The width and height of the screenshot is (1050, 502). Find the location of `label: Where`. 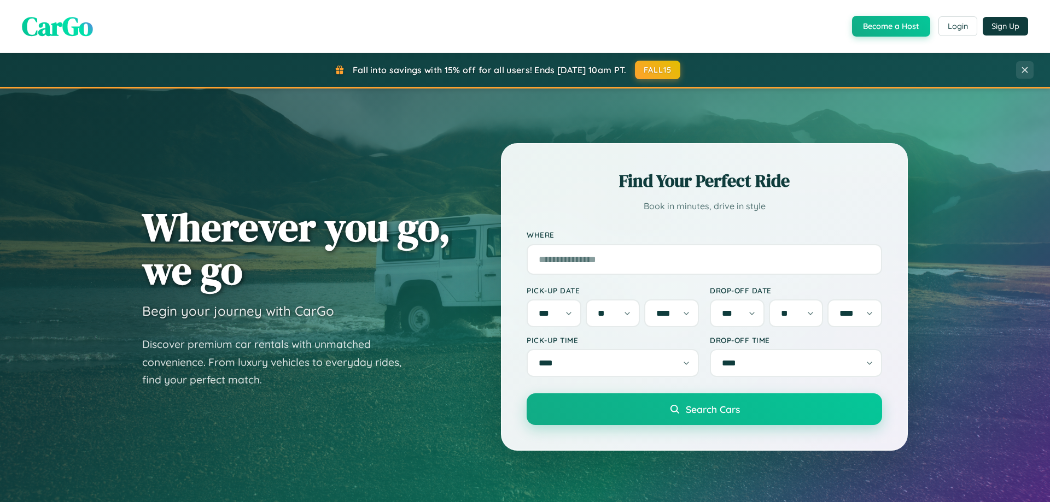

label: Where is located at coordinates (704, 235).